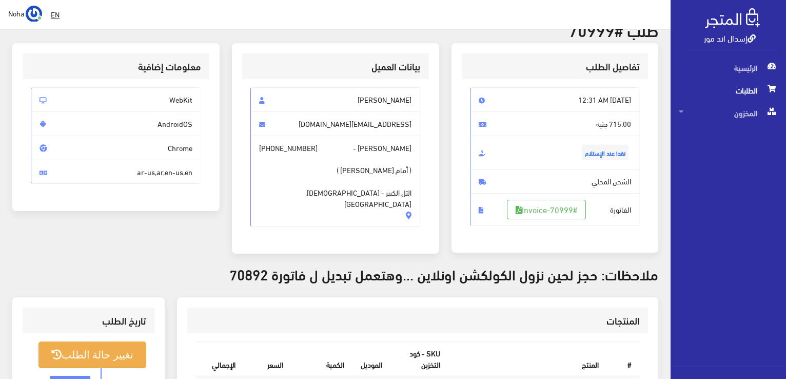 The height and width of the screenshot is (379, 786). What do you see at coordinates (16, 13) in the screenshot?
I see `span: Noha` at bounding box center [16, 13].